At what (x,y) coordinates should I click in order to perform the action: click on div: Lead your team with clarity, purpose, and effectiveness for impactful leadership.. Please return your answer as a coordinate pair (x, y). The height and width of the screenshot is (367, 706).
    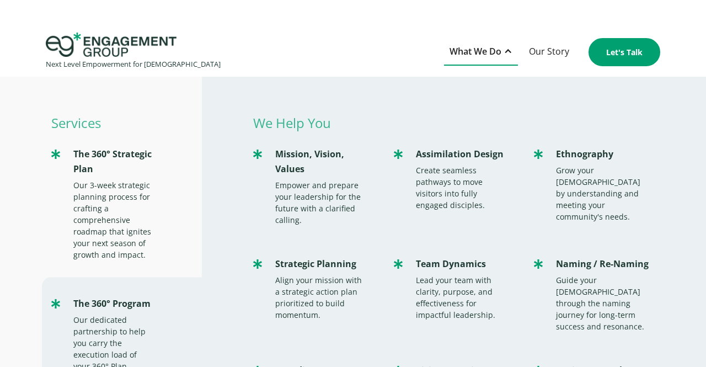
    Looking at the image, I should click on (462, 297).